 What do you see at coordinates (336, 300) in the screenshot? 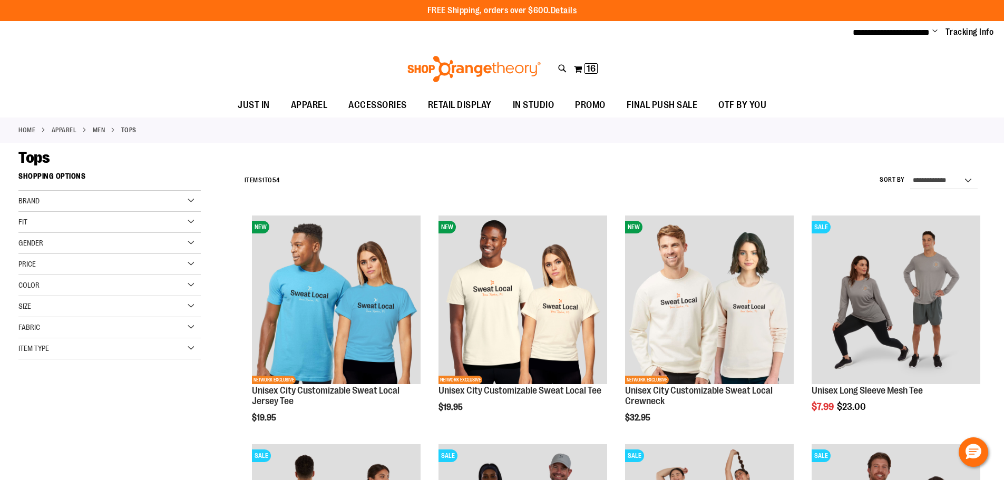
I see `a: Unisex City Customizable Fine Jersey TeeNEWNETWORK EXCLUSIVE` at bounding box center [336, 300].